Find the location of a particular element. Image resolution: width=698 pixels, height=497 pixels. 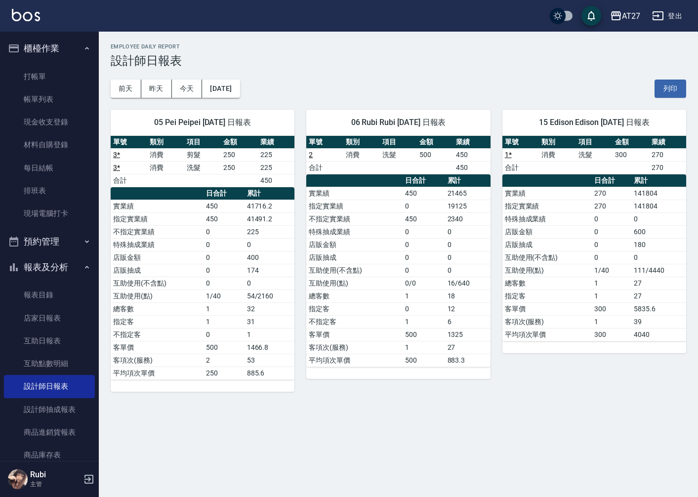

td: 19125 is located at coordinates (468, 206).